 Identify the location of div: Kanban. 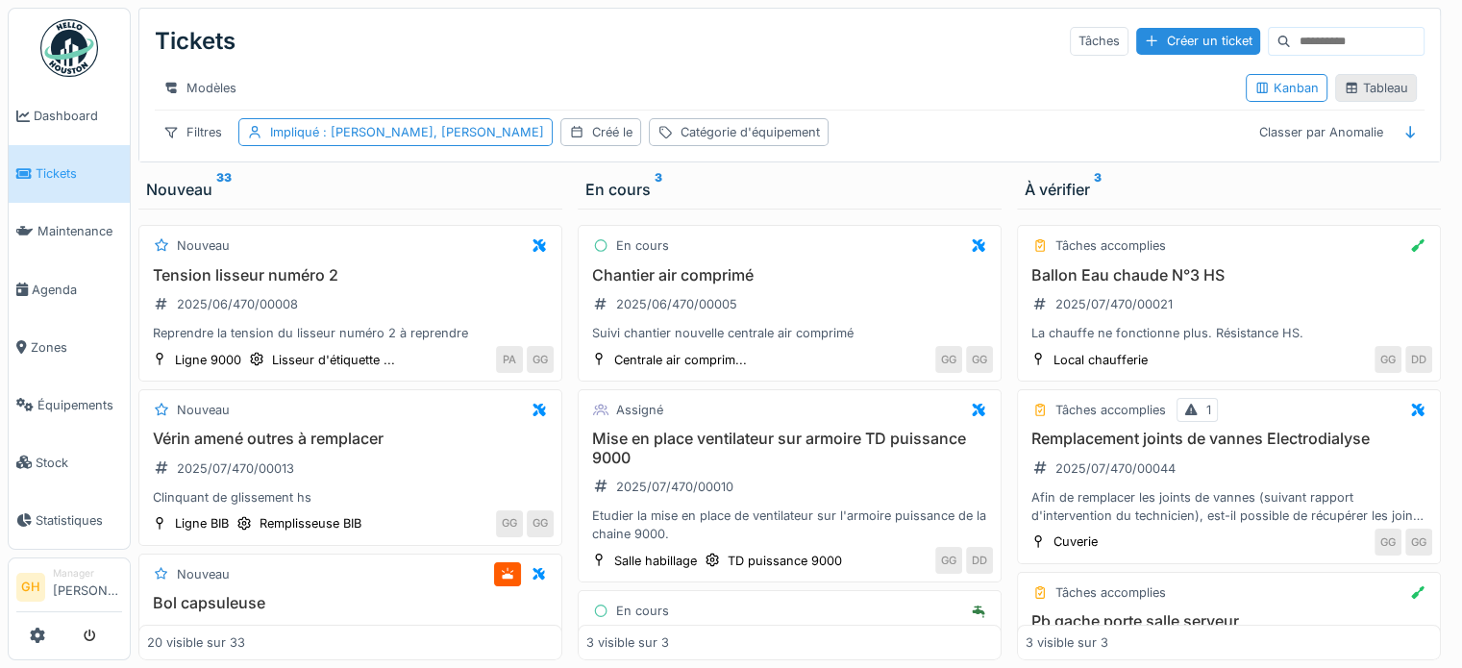
(1286, 87).